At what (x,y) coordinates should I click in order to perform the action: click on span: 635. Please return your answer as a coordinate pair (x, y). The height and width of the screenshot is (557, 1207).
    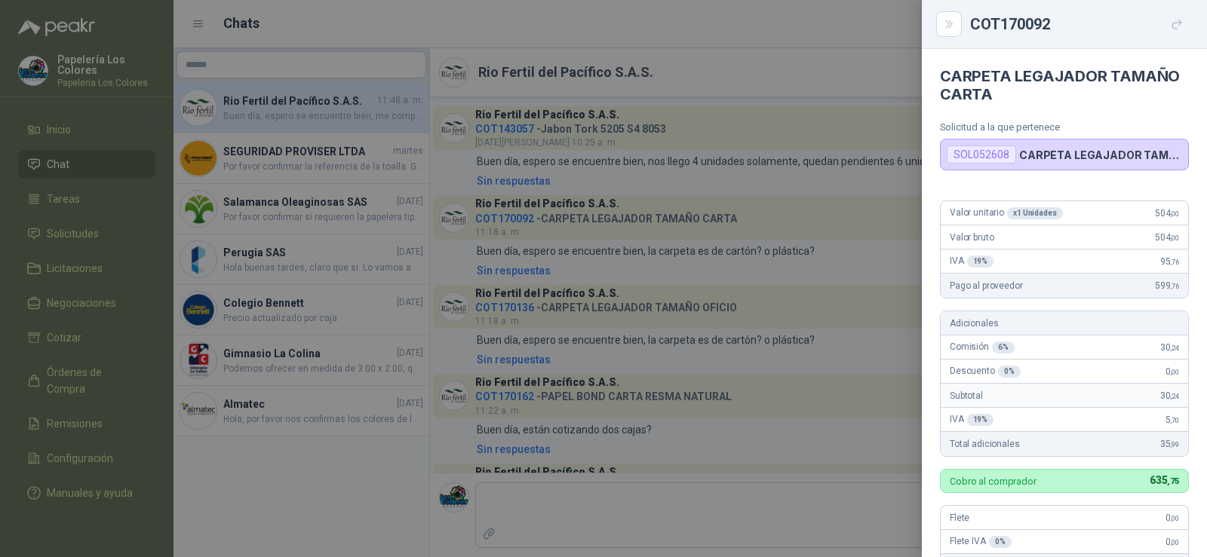
    Looking at the image, I should click on (1164, 480).